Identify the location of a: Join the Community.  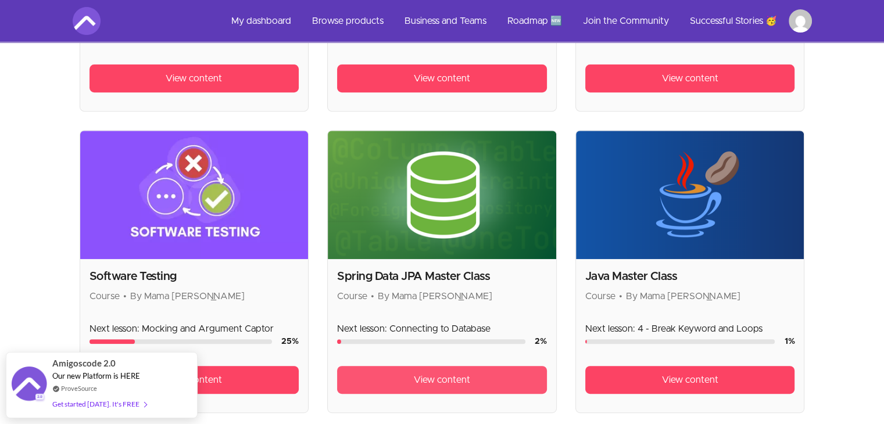
(626, 21).